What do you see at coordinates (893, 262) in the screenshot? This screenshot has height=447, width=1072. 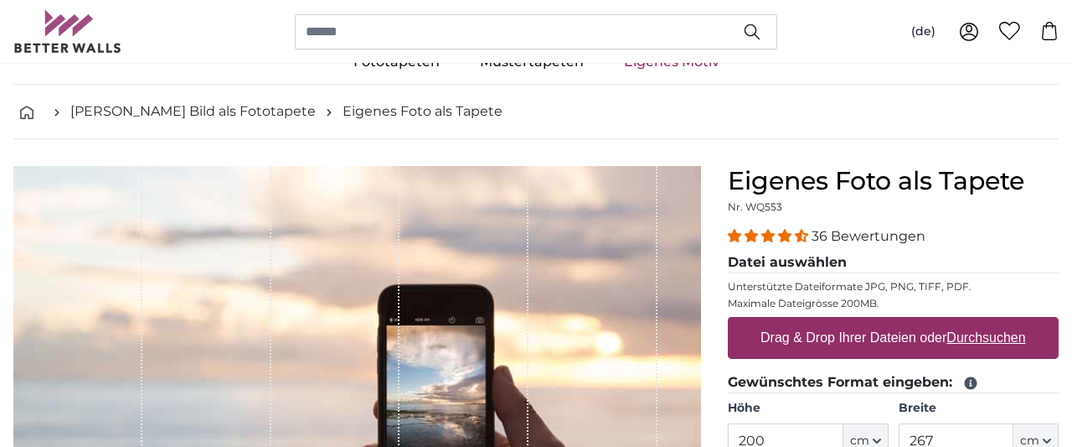 I see `legend: Datei auswählen` at bounding box center [893, 262].